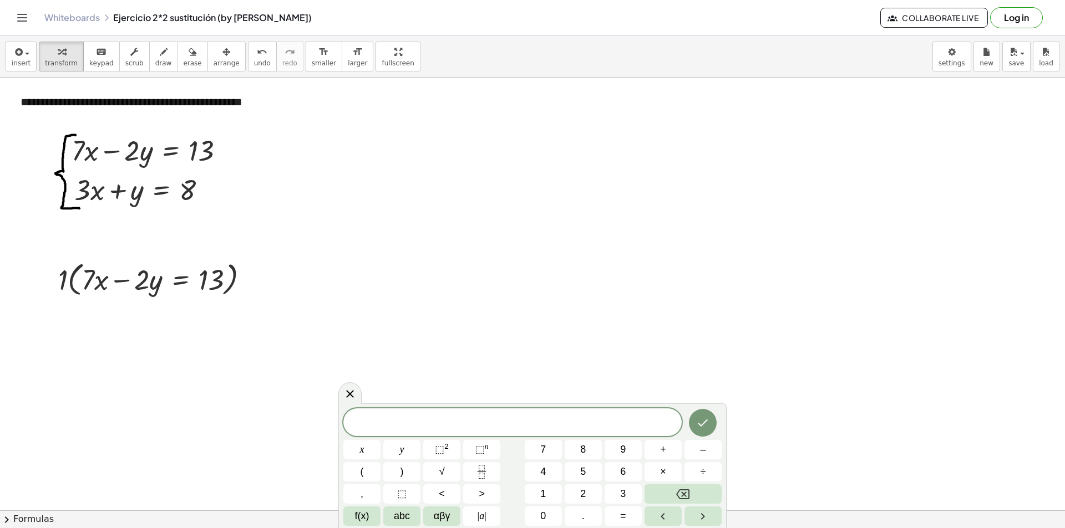 The image size is (1065, 528). Describe the element at coordinates (262, 52) in the screenshot. I see `i: undo` at that location.